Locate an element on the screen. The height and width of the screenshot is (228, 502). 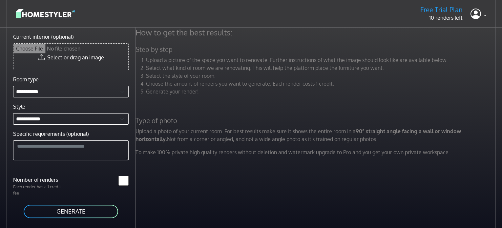
p: Each render has a 1 credit fee is located at coordinates (40, 190).